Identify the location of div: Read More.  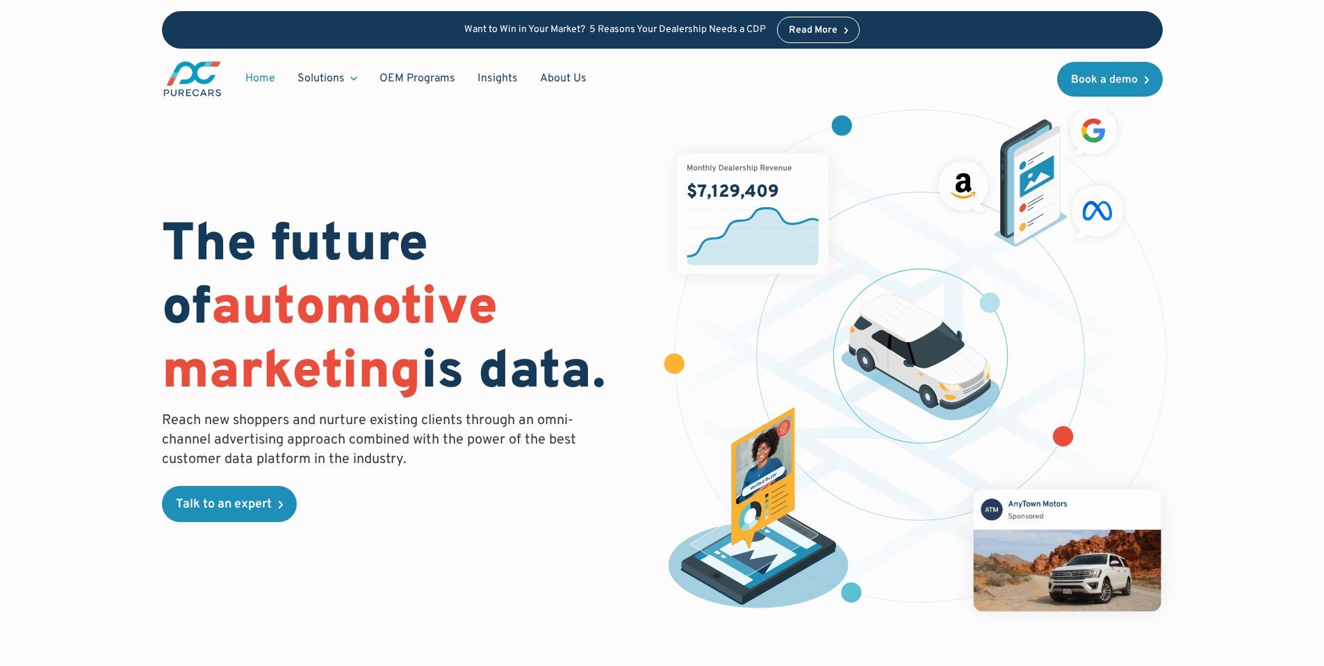
(813, 31).